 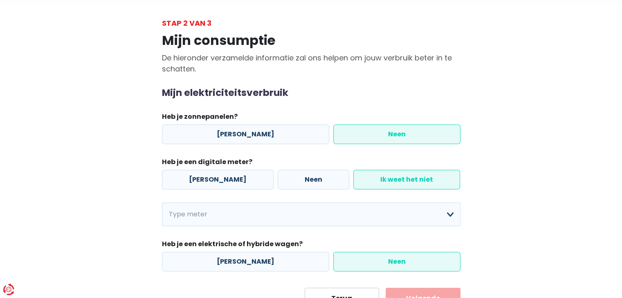 I want to click on h2: Mijn elektriciteitsverbruik, so click(x=311, y=93).